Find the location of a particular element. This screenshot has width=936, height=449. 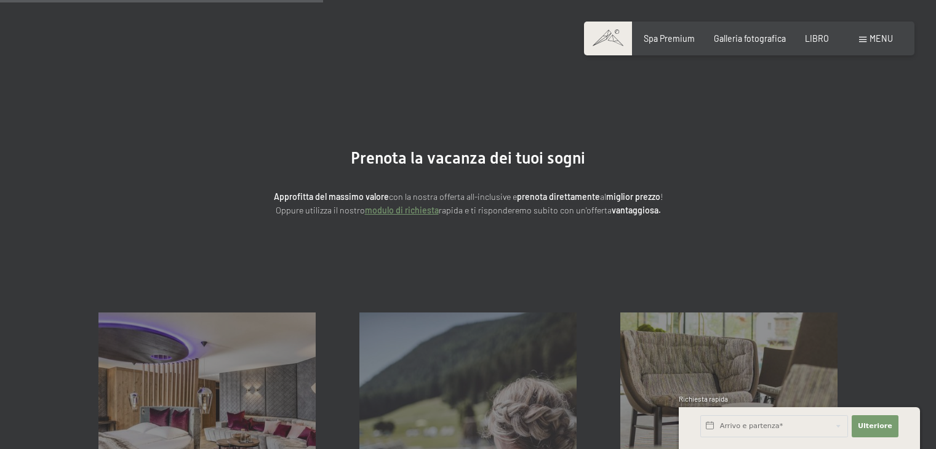

font: Oppure utilizza il nostro is located at coordinates (320, 210).